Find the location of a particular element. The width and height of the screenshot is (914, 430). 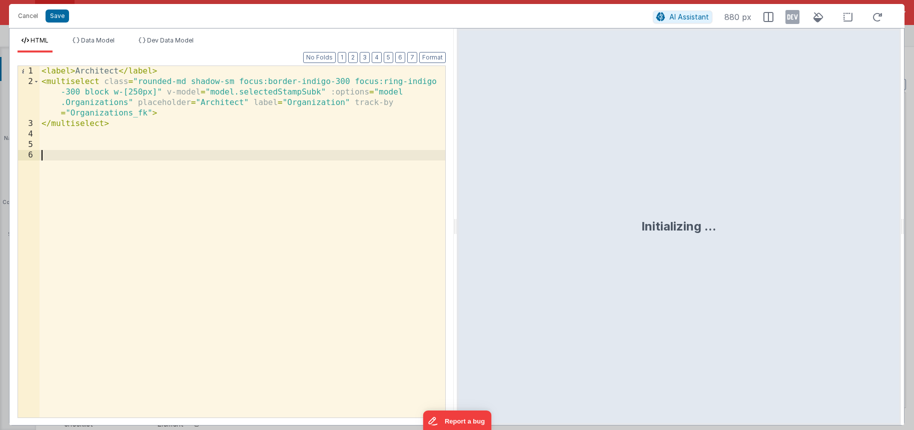

div: 2 is located at coordinates (29, 98).